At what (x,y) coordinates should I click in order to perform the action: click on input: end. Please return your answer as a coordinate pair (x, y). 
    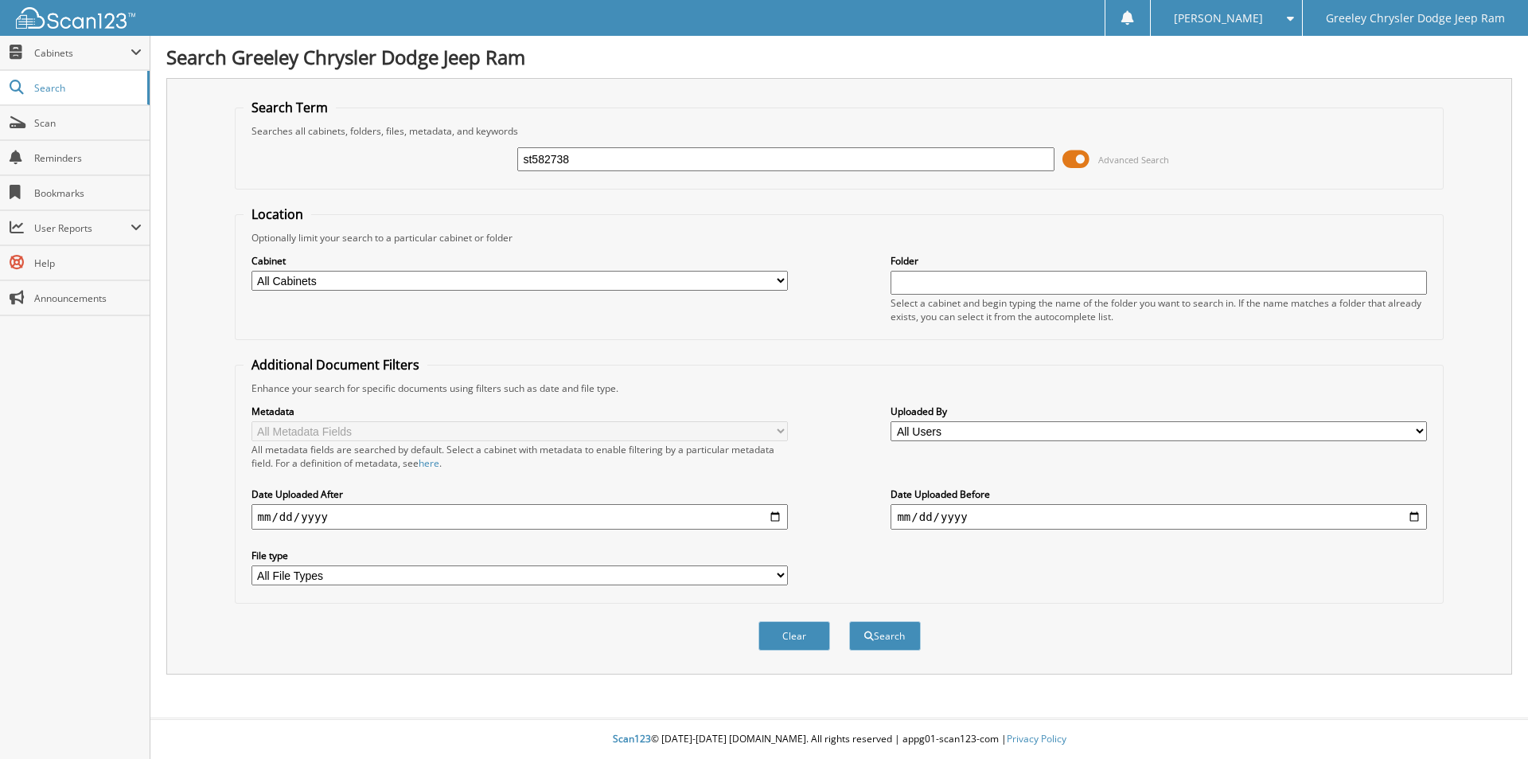
    Looking at the image, I should click on (1159, 517).